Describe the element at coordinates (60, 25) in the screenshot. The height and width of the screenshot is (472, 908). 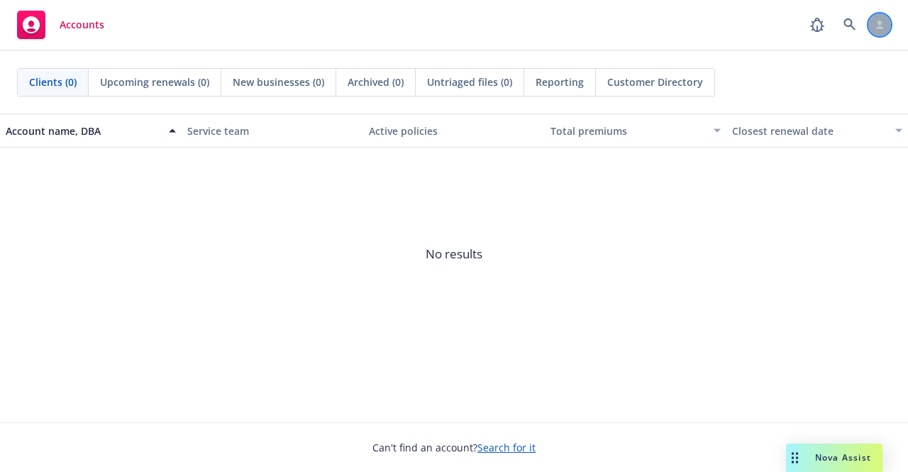
I see `a: Accounts` at that location.